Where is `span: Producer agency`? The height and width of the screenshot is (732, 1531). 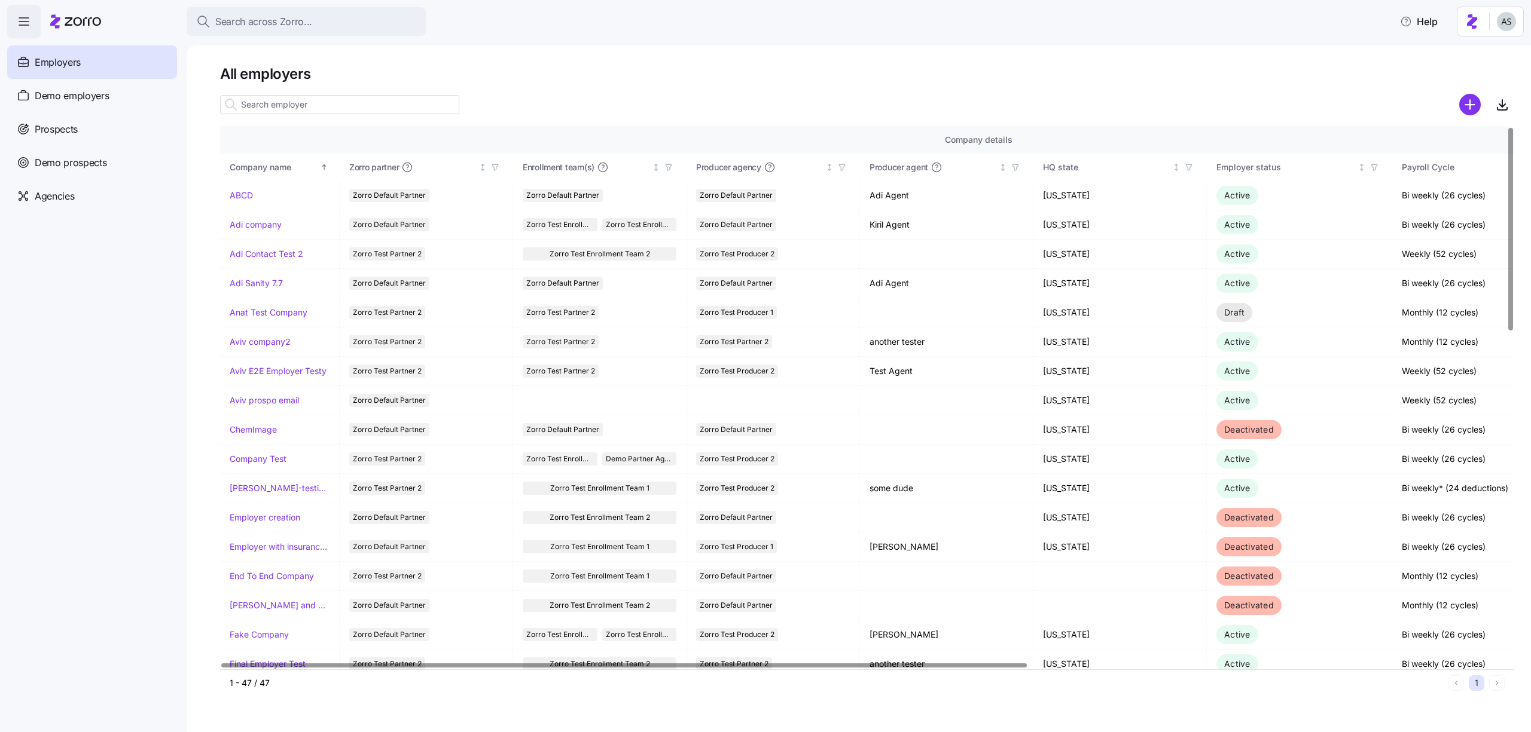
span: Producer agency is located at coordinates (728, 167).